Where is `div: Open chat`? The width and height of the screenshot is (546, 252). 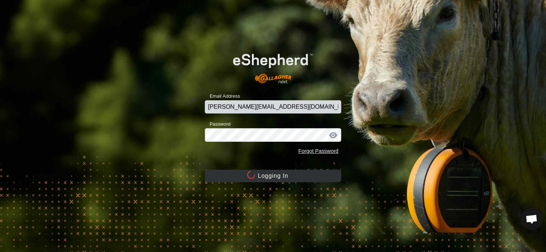 div: Open chat is located at coordinates (532, 219).